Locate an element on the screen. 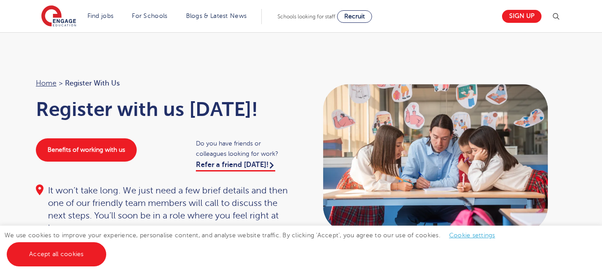 Image resolution: width=602 pixels, height=274 pixels. a: For Schools is located at coordinates (149, 16).